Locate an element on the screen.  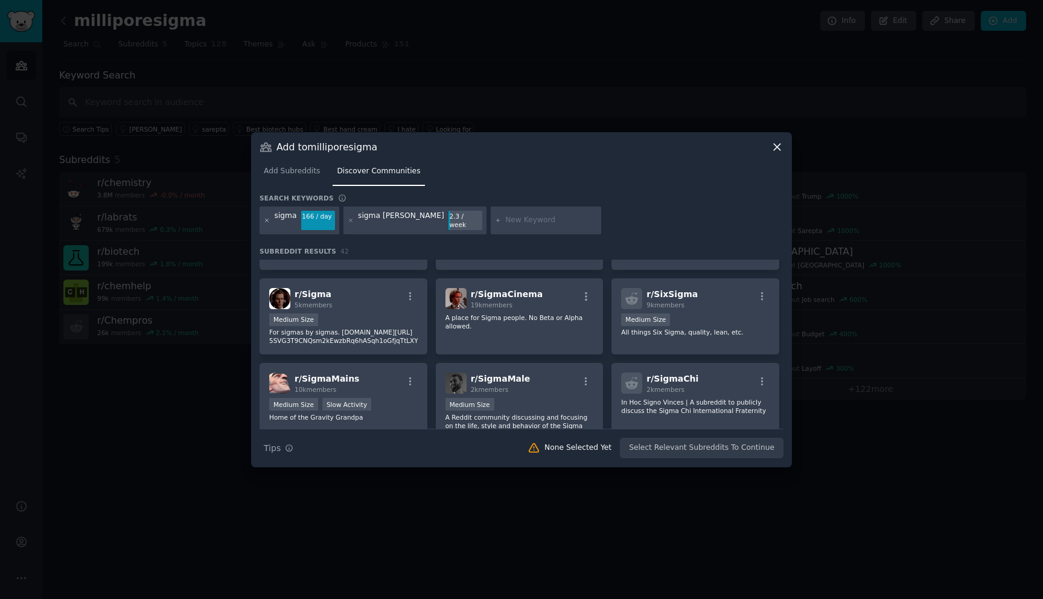
div: sigma is located at coordinates (285, 220).